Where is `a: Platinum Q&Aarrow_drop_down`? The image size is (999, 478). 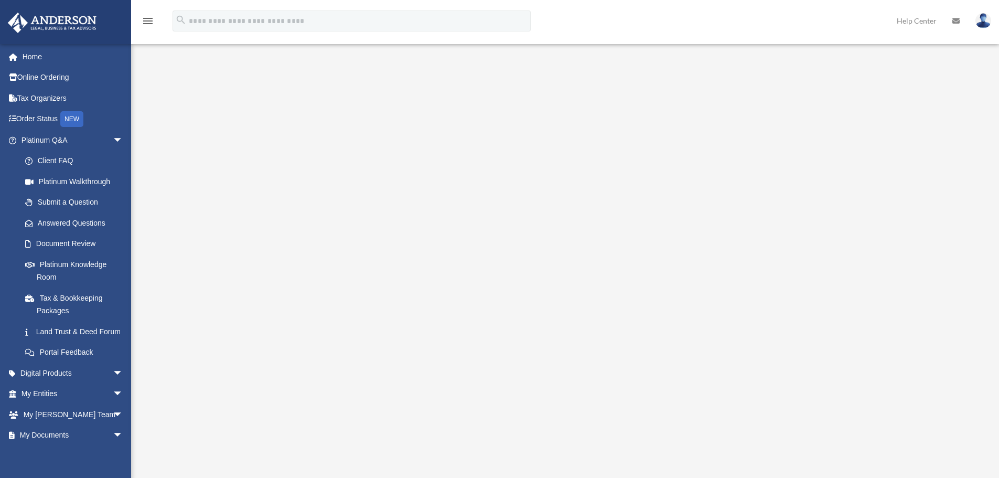
a: Platinum Q&Aarrow_drop_down is located at coordinates (73, 140).